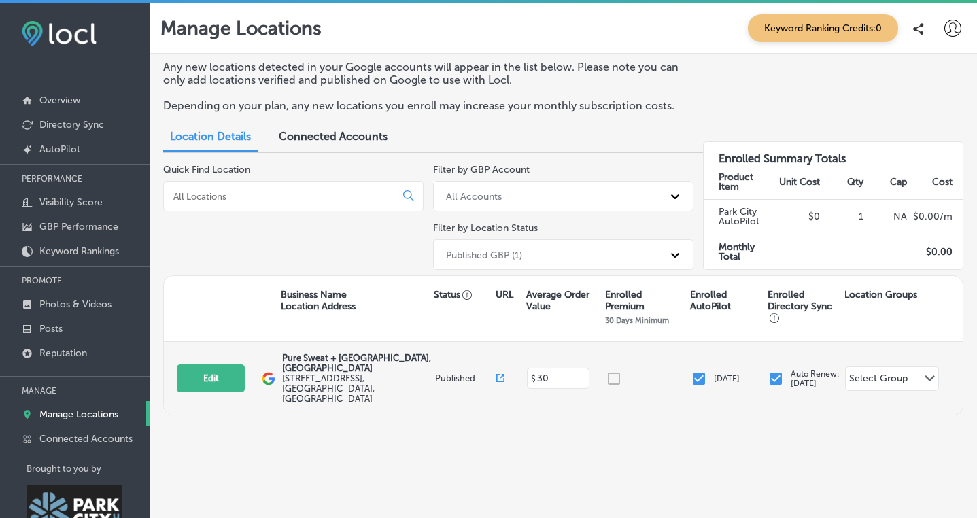 This screenshot has width=977, height=518. Describe the element at coordinates (935, 217) in the screenshot. I see `td: $ 0.00 /m` at that location.